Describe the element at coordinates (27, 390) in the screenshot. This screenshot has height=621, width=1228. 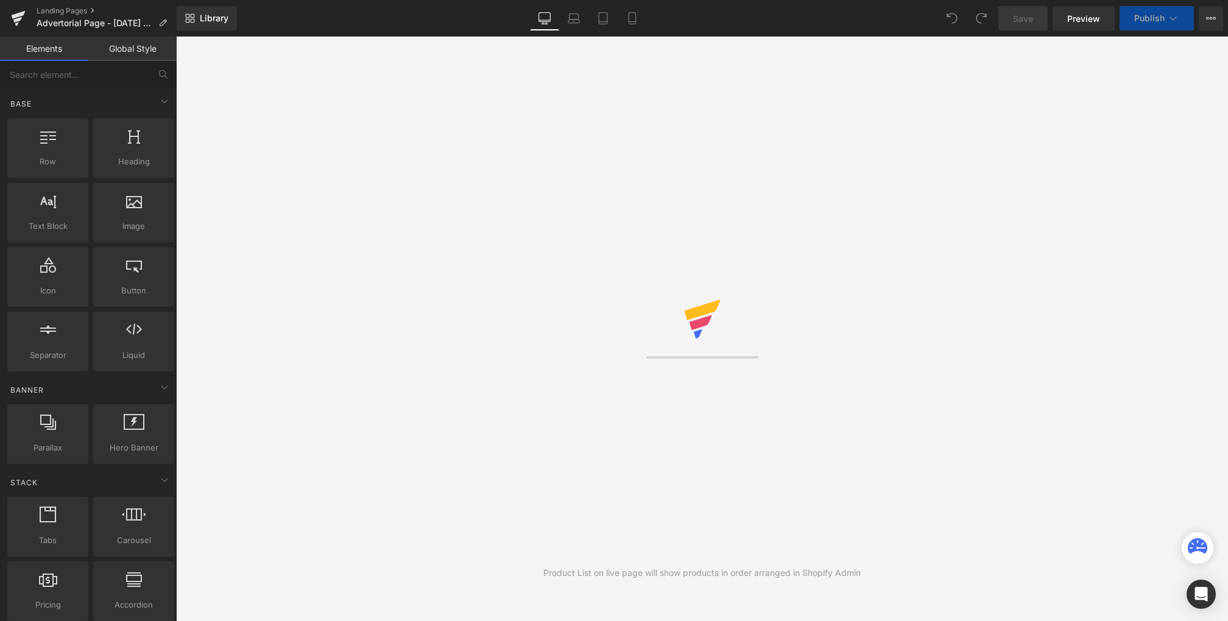
I see `span: Banner` at that location.